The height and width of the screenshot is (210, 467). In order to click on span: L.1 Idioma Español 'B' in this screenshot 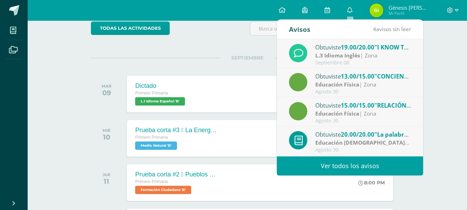, I will do `click(160, 101)`.